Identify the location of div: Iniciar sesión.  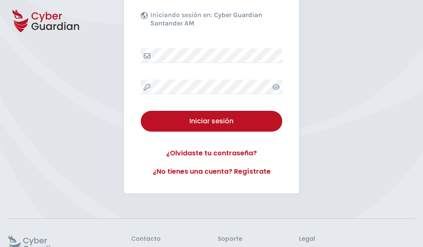
(212, 121).